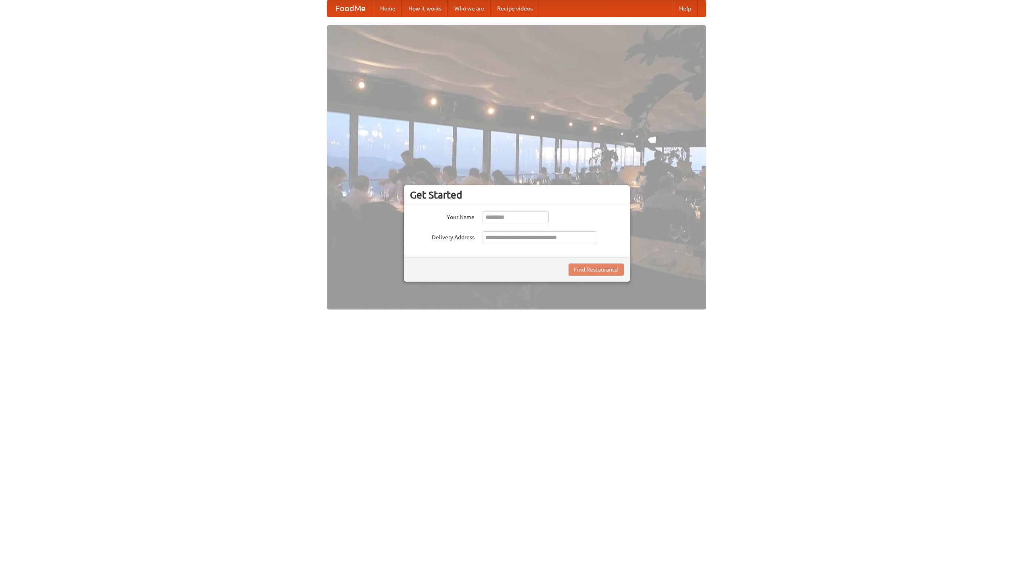 This screenshot has width=1033, height=571. Describe the element at coordinates (350, 8) in the screenshot. I see `a: FoodMe` at that location.